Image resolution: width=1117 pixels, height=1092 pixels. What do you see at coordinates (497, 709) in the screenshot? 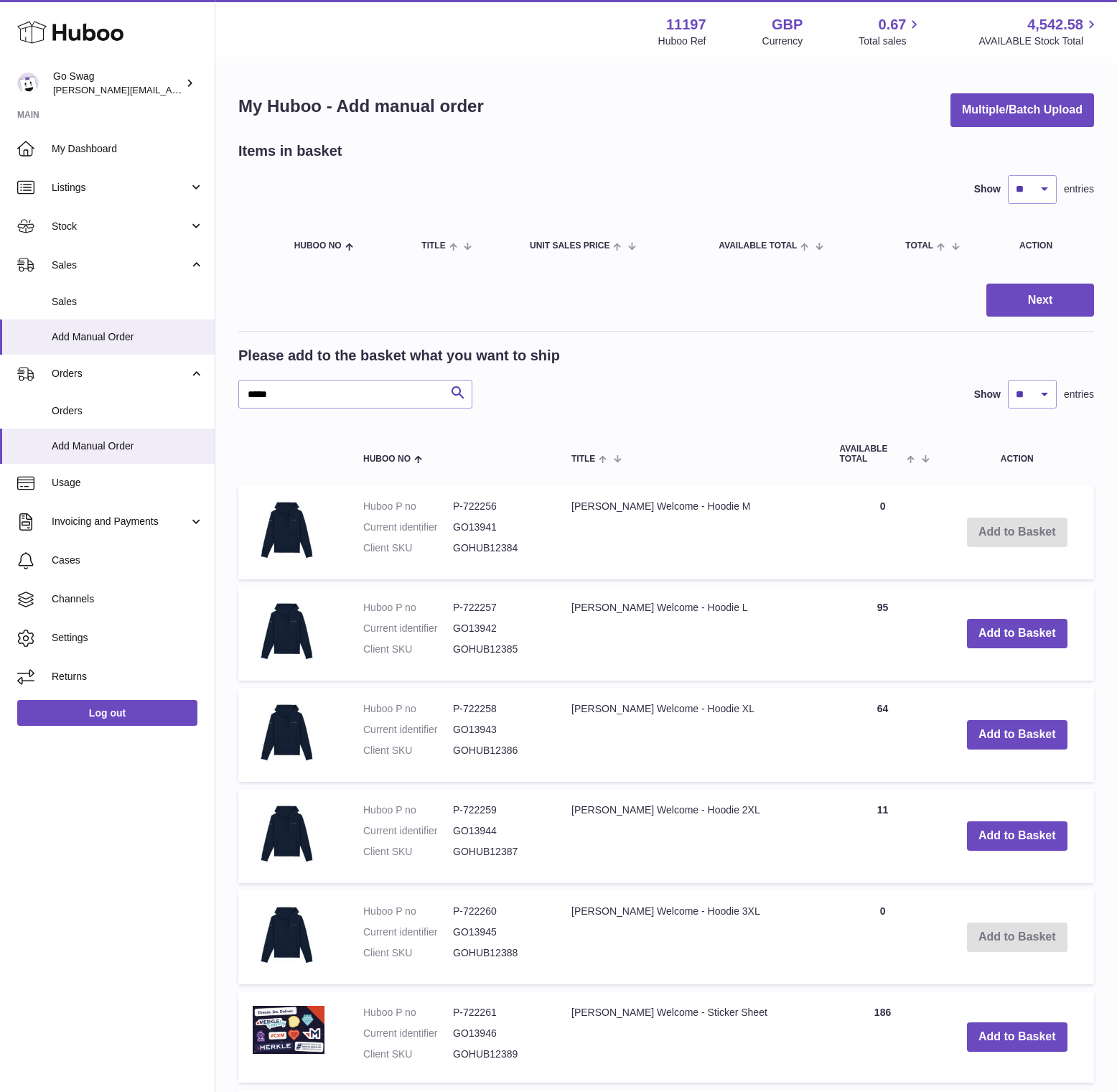
I see `dd: P-722258` at bounding box center [497, 709].